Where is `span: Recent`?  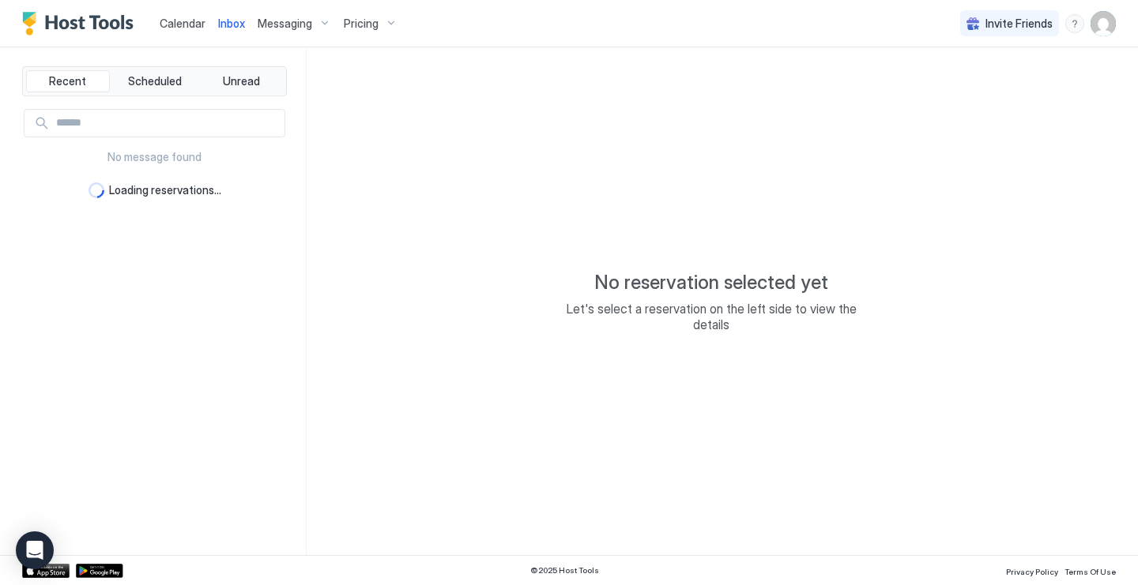 span: Recent is located at coordinates (67, 81).